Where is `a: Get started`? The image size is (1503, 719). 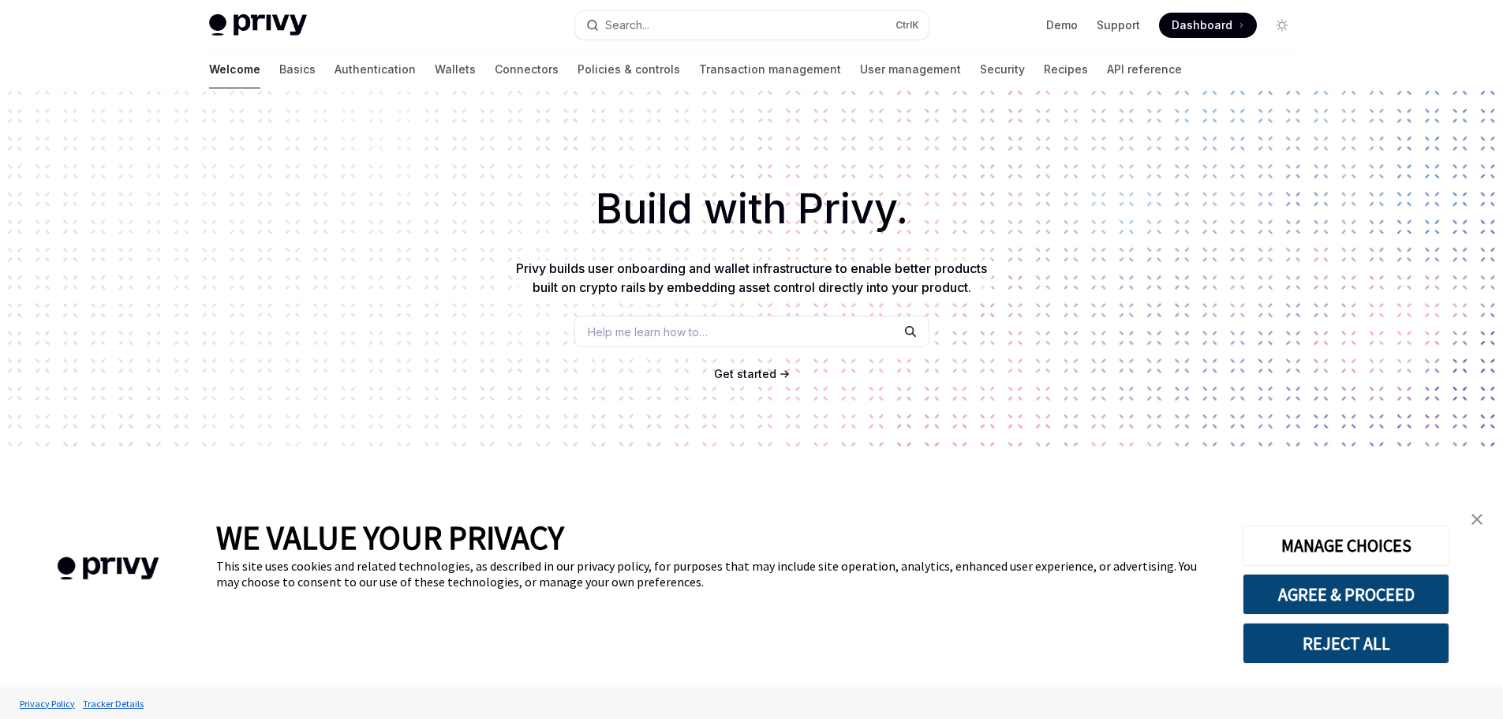
a: Get started is located at coordinates (745, 374).